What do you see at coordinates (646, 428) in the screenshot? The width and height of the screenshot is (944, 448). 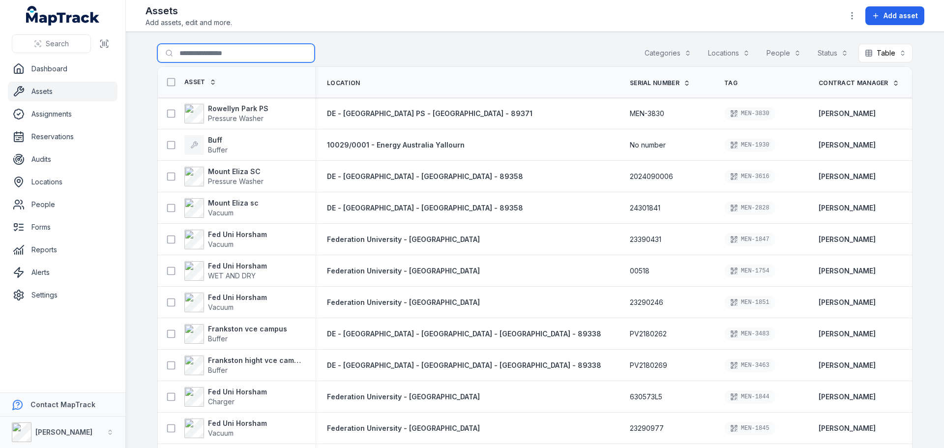 I see `span: 23290977` at bounding box center [646, 428].